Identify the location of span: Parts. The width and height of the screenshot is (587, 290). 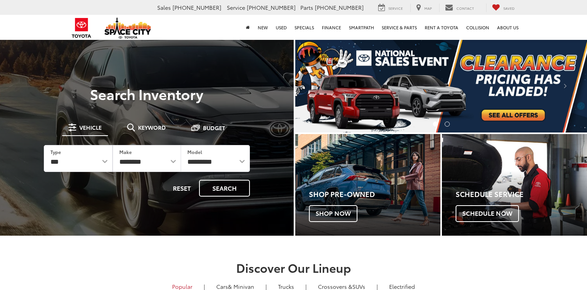
(307, 7).